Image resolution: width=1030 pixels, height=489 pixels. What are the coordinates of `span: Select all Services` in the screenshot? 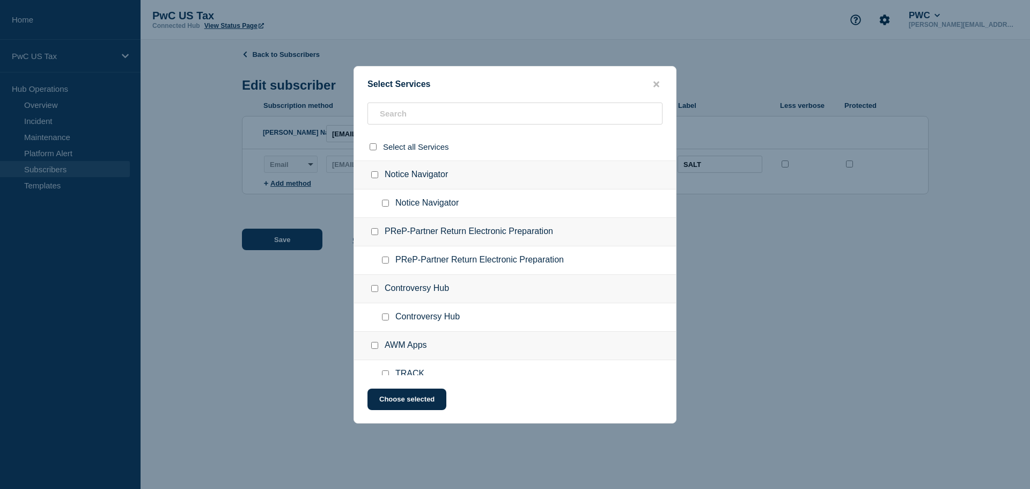 It's located at (416, 146).